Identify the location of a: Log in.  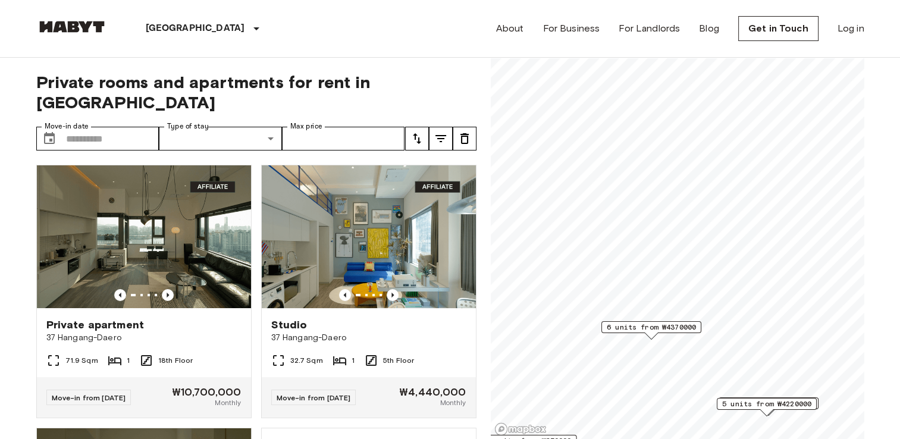
(851, 29).